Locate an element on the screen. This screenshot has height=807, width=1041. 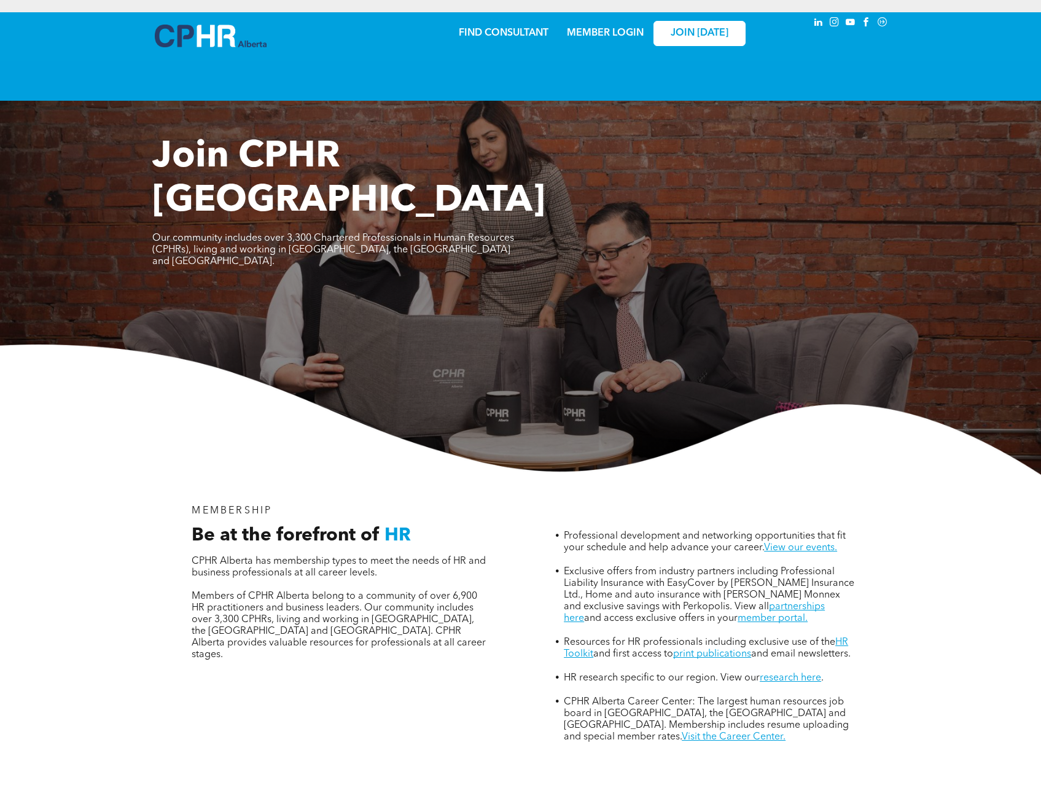
a: Visit the Career Center. is located at coordinates (733, 737).